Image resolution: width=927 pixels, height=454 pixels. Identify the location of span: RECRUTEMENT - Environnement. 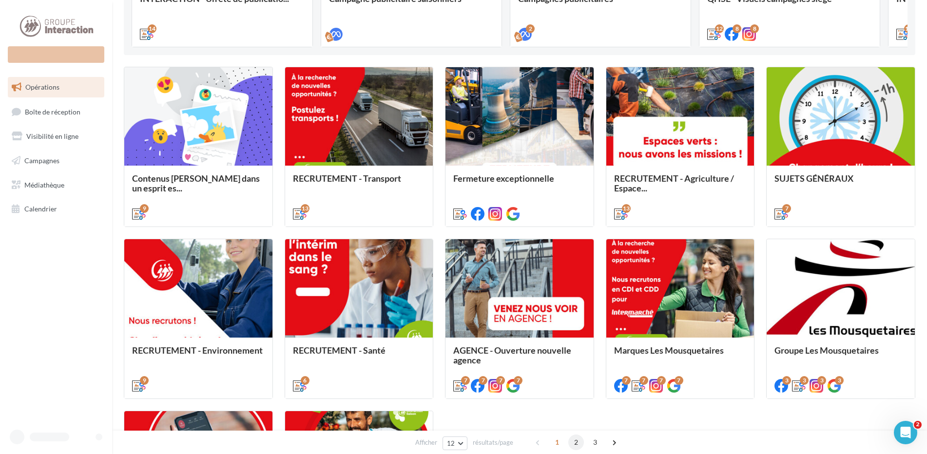
(197, 350).